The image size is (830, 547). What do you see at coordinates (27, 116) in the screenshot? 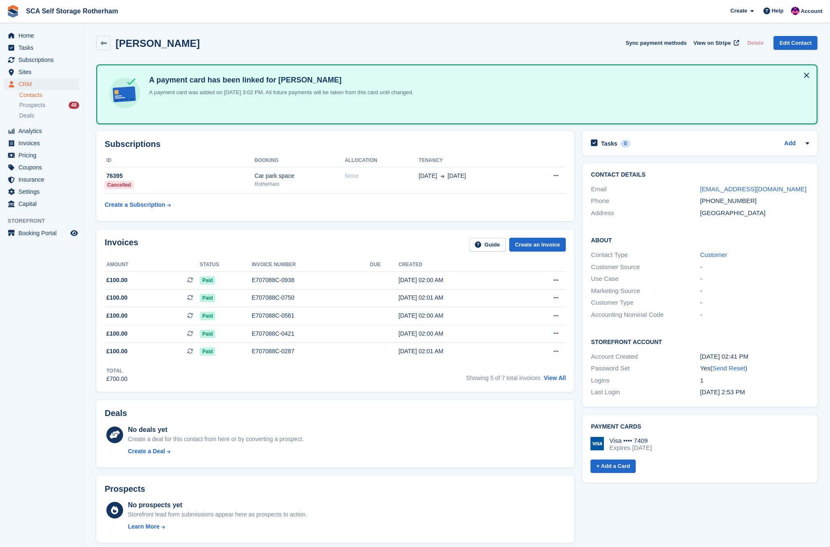
I see `span: Deals` at bounding box center [27, 116].